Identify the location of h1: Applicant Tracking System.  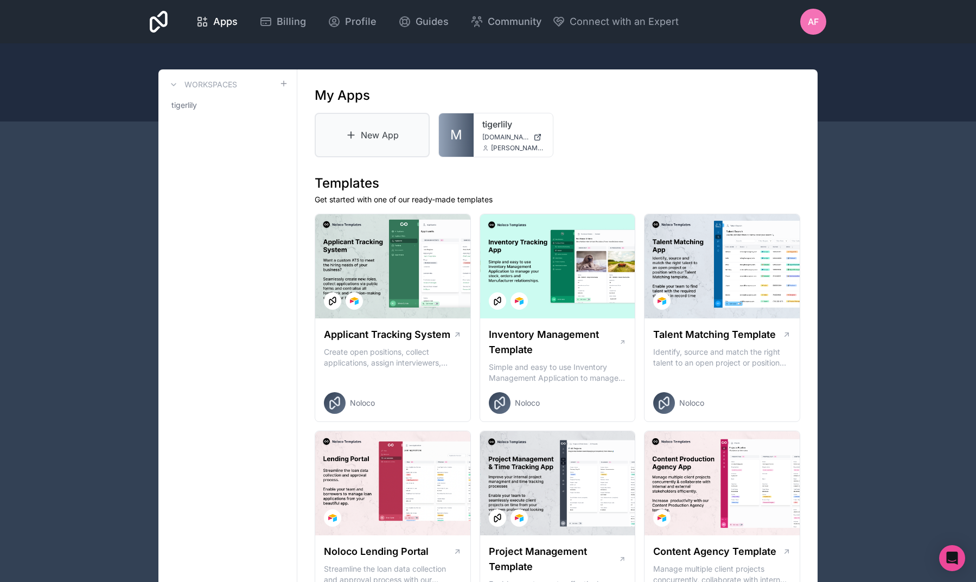
(387, 335).